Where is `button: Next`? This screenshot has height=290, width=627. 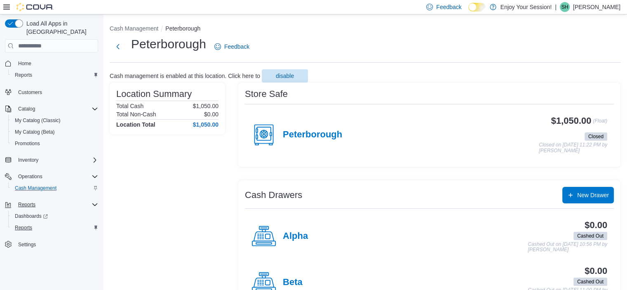
button: Next is located at coordinates (118, 47).